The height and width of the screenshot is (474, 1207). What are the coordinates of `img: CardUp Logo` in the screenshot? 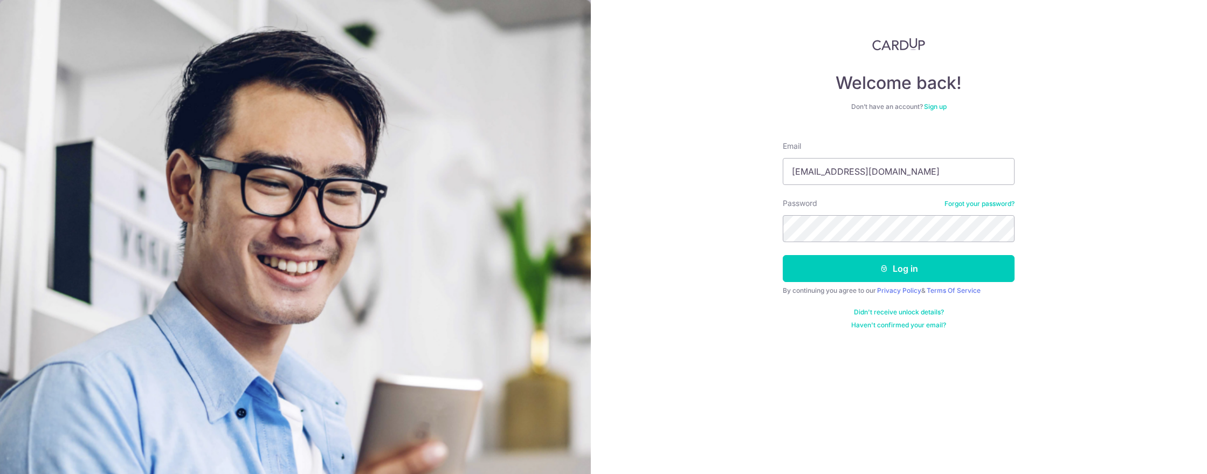 It's located at (899, 44).